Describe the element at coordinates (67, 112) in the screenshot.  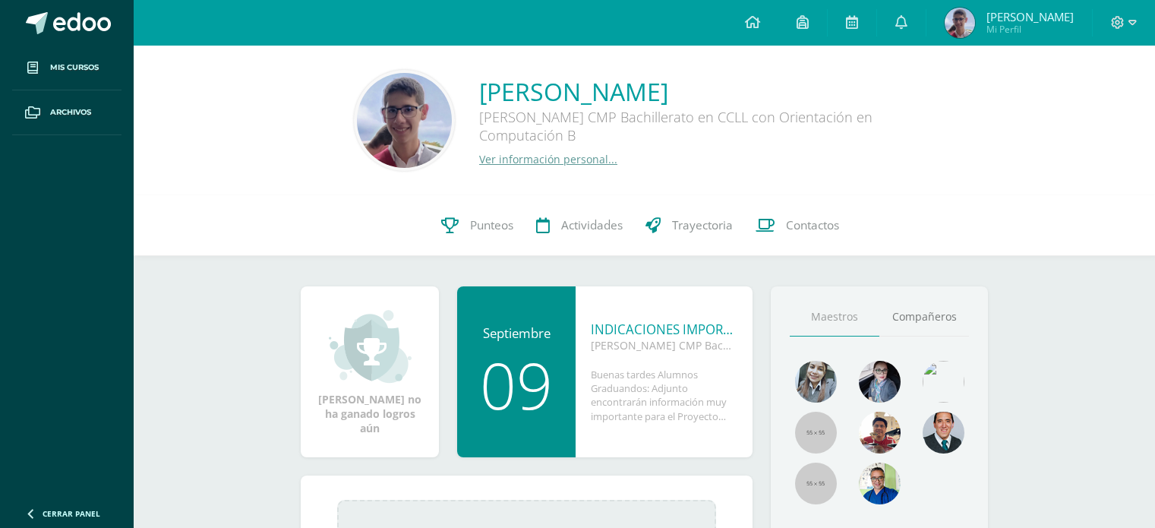
I see `a: Archivos` at that location.